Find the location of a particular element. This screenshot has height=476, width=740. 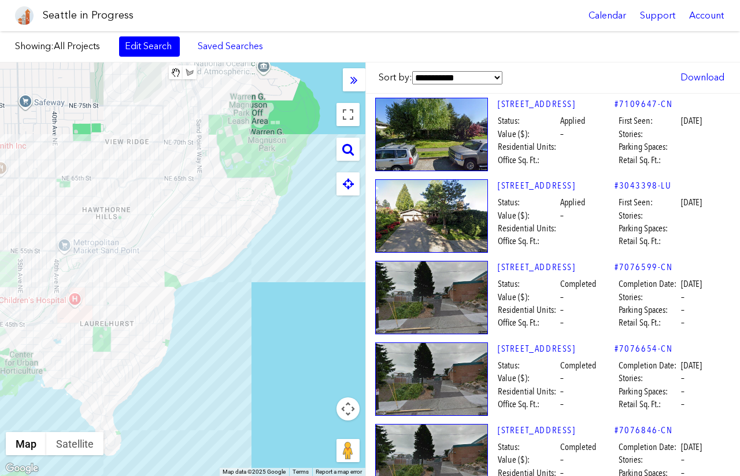

button: Map camera controls is located at coordinates (348, 409).